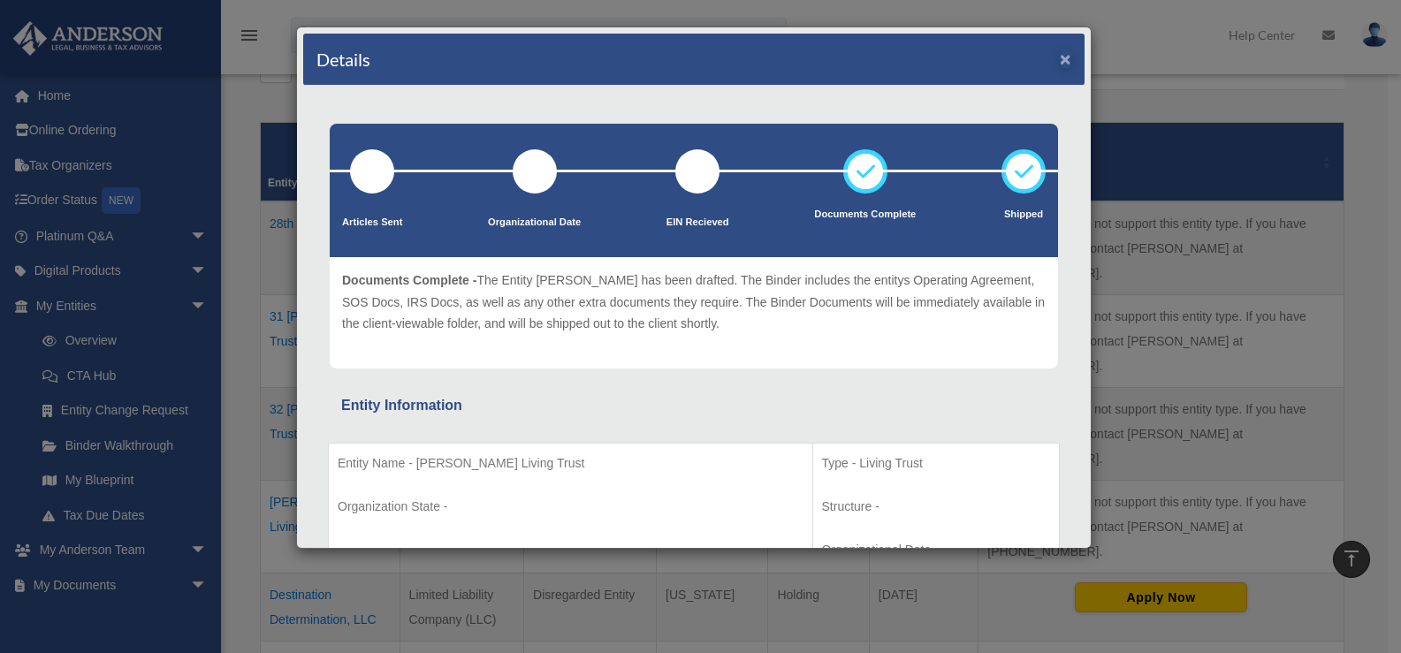  What do you see at coordinates (936, 463) in the screenshot?
I see `p: Type - Living Trust` at bounding box center [936, 463].